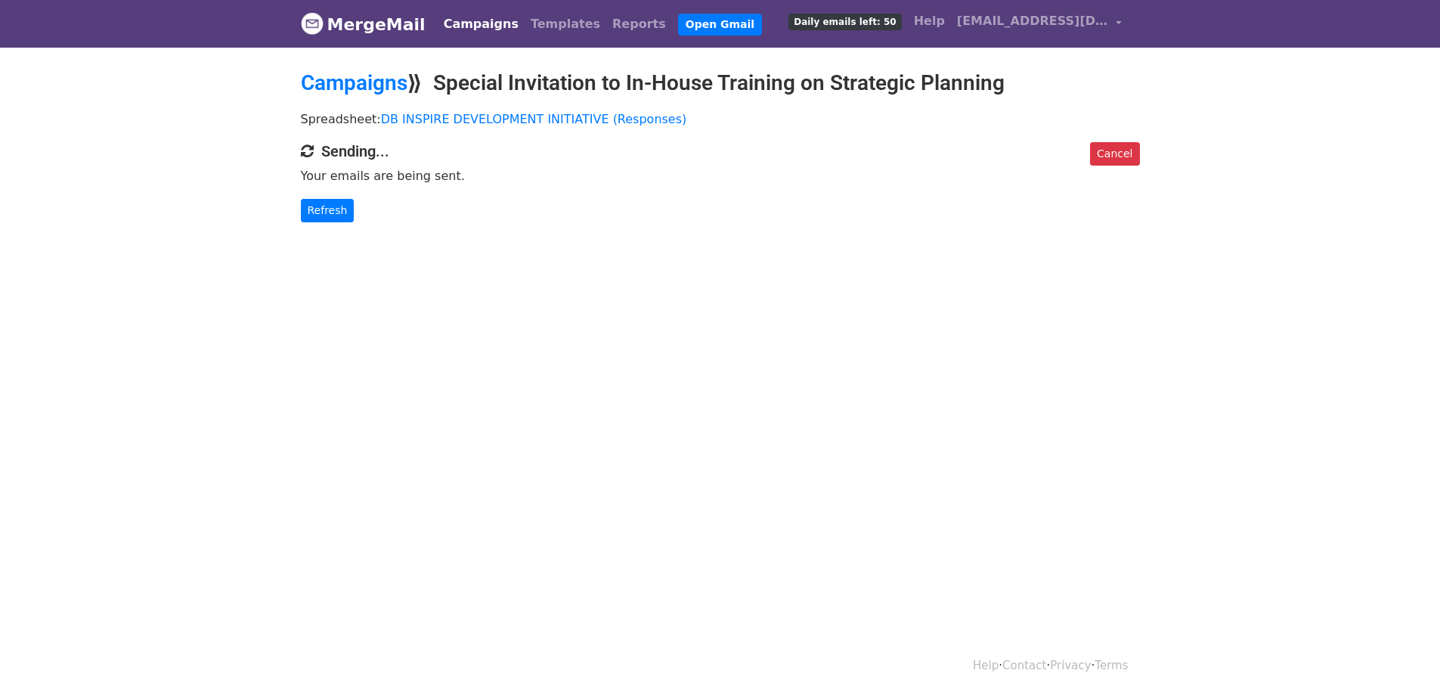  I want to click on a: DB INSPIRE DEVELOPMENT INITIATIVE (Responses), so click(534, 119).